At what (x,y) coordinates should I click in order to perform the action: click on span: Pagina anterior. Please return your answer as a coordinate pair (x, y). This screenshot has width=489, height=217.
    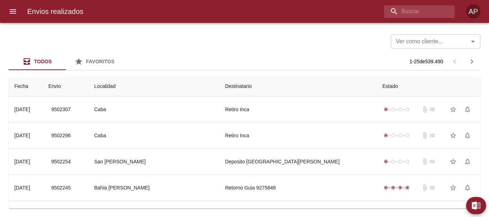
    Looking at the image, I should click on (455, 61).